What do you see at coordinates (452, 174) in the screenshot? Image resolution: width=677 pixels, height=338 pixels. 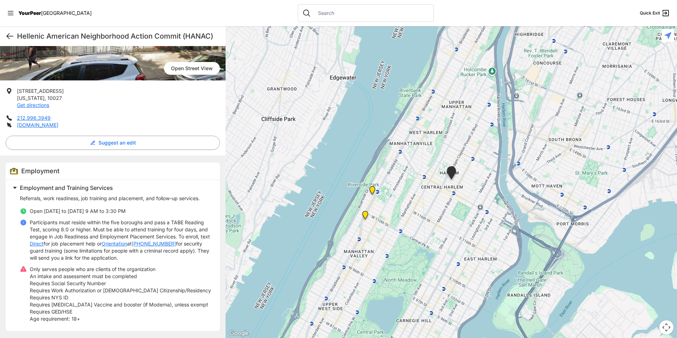 I see `div: Oberia Dempsey Multi Services Center` at bounding box center [452, 174].